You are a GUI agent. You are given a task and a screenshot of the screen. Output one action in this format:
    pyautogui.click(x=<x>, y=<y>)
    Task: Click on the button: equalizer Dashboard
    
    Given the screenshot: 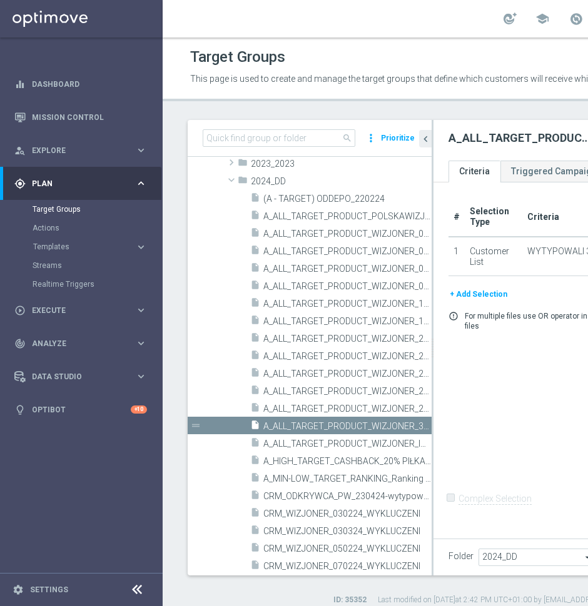 What is the action you would take?
    pyautogui.click(x=81, y=84)
    